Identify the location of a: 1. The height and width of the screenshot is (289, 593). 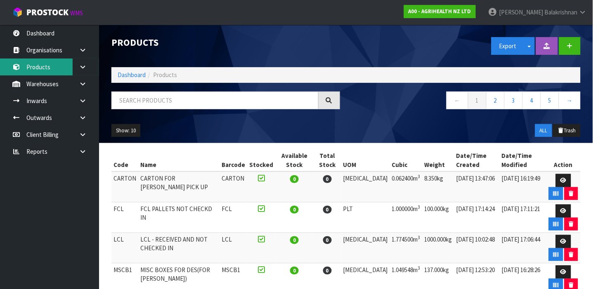
(477, 100).